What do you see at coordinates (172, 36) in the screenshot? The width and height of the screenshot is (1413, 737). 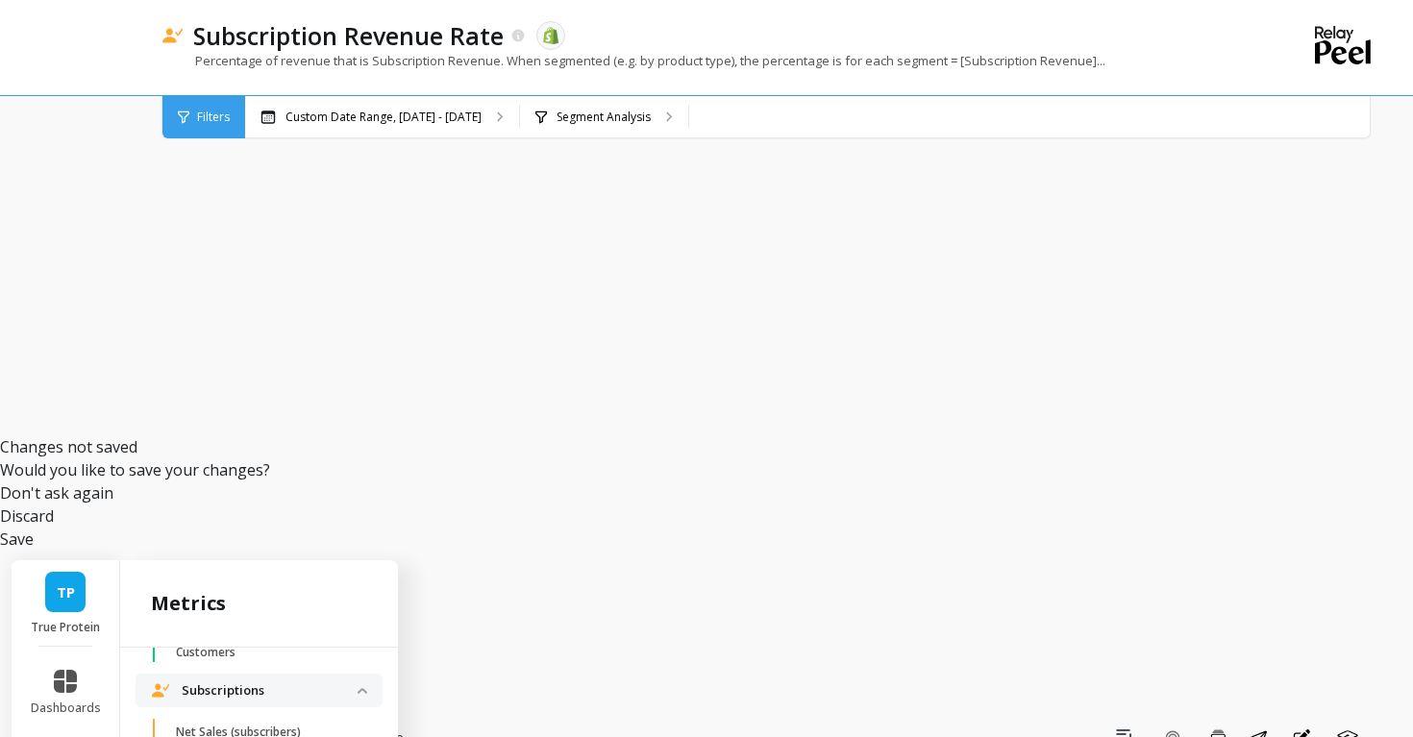 I see `img: header icon` at bounding box center [172, 36].